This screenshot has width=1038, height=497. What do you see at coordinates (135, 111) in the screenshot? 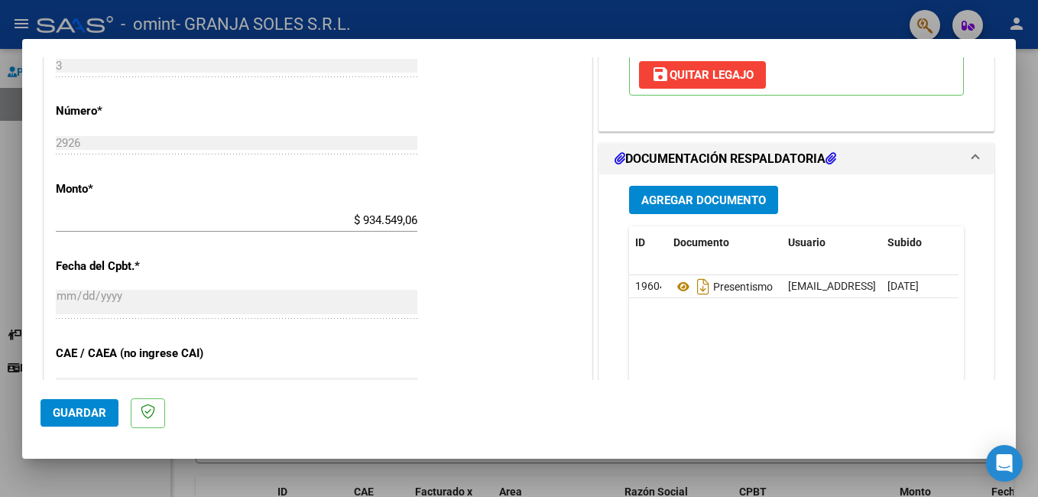
I see `p: Número` at bounding box center [135, 111].